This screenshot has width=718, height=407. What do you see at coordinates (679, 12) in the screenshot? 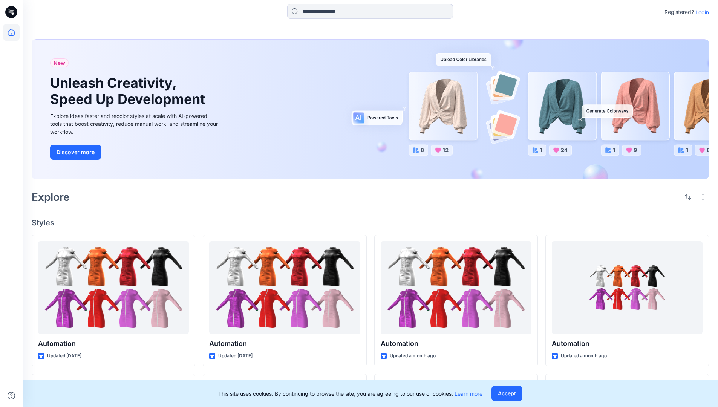
I see `p: Registered?` at bounding box center [679, 12].